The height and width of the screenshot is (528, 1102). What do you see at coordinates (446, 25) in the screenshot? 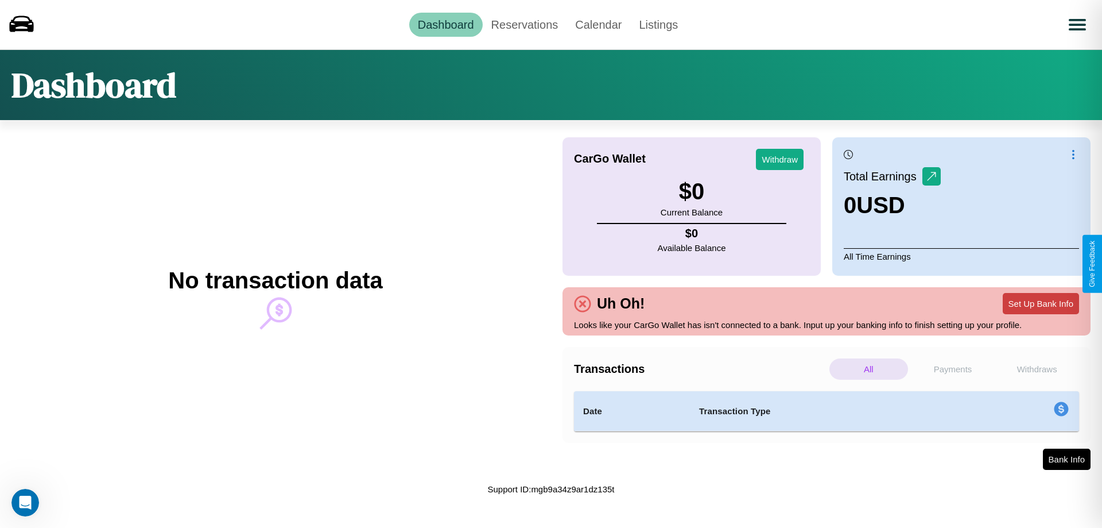
I see `a: Dashboard` at bounding box center [446, 25].